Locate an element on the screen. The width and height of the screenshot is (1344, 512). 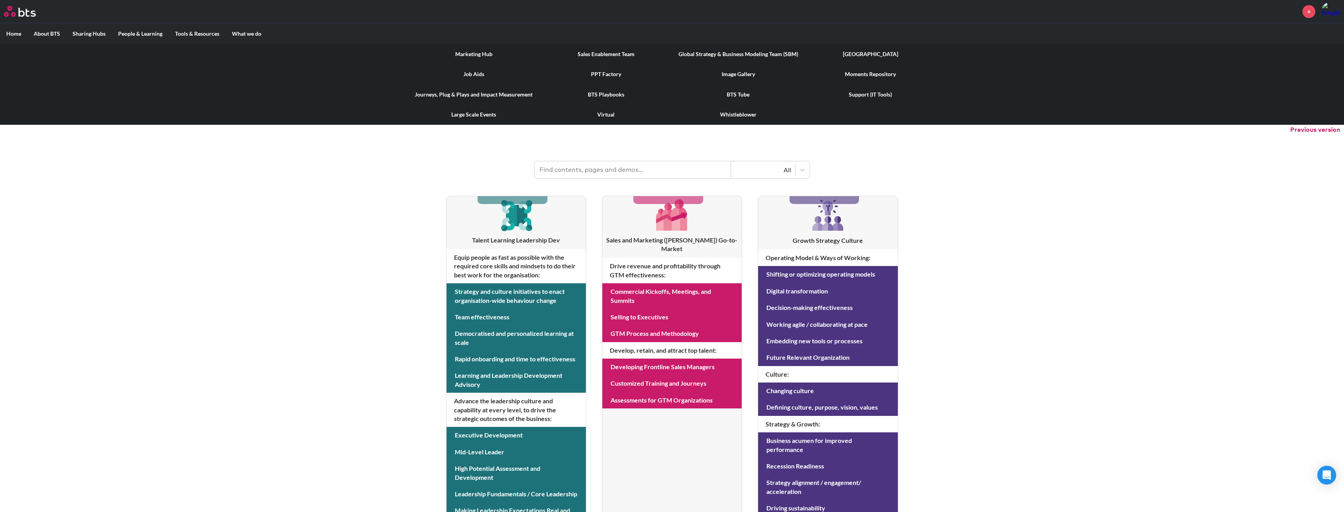
label: About BTS is located at coordinates (47, 34).